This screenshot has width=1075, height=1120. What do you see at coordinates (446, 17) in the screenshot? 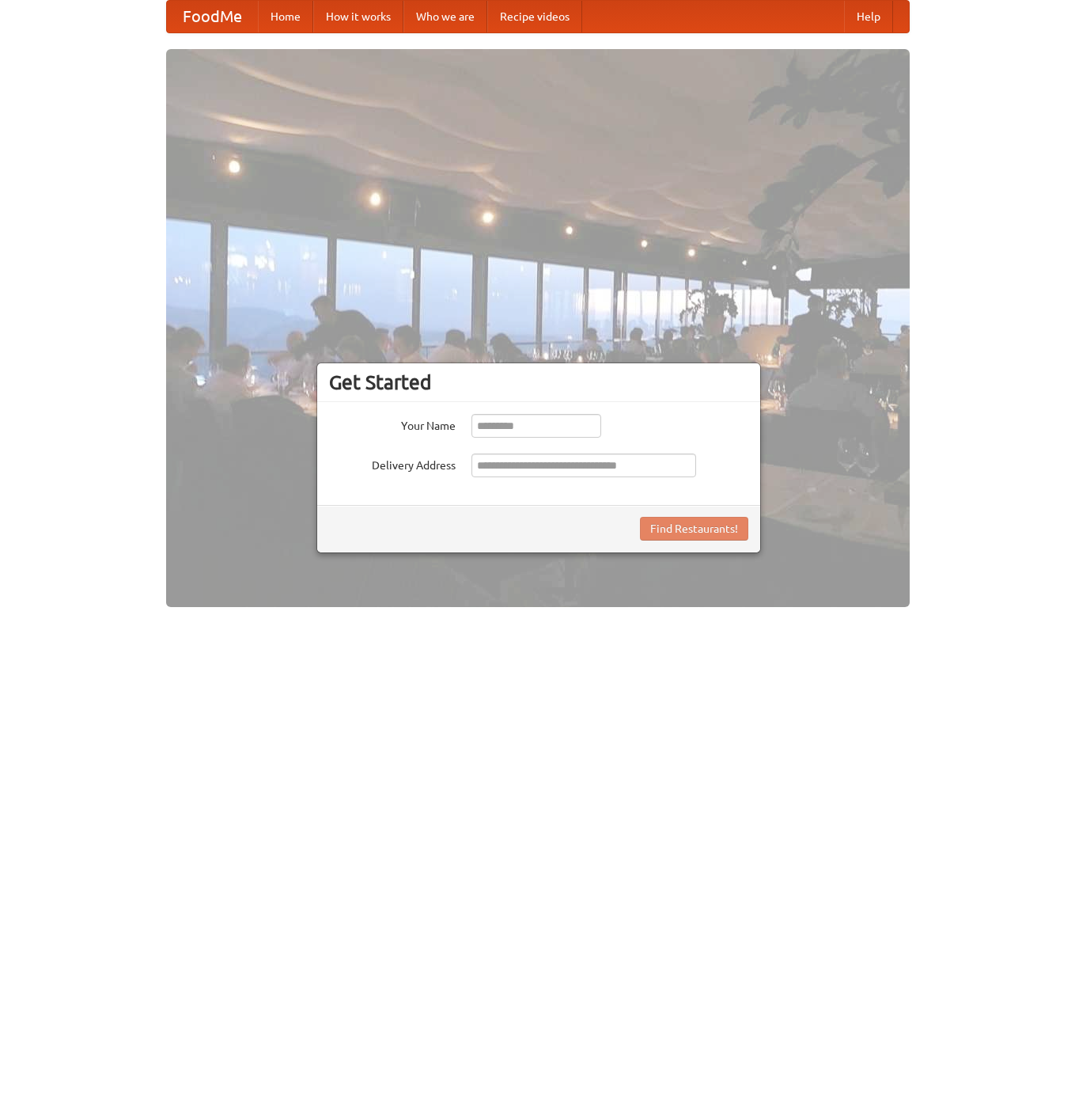
I see `a: Who we are` at bounding box center [446, 17].